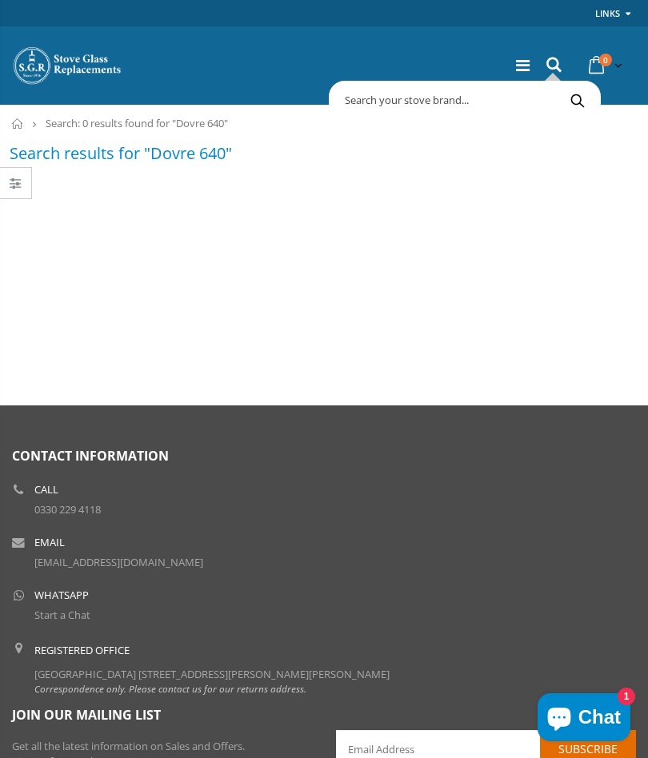 The image size is (648, 758). I want to click on a: Home, so click(18, 123).